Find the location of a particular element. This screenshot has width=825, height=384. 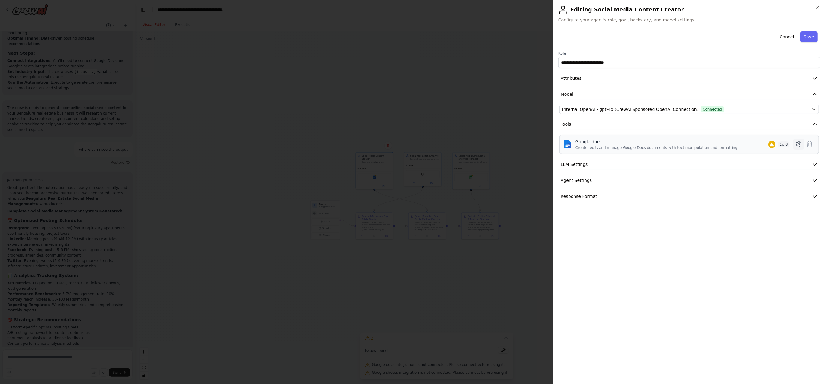

button: Save is located at coordinates (809, 37).